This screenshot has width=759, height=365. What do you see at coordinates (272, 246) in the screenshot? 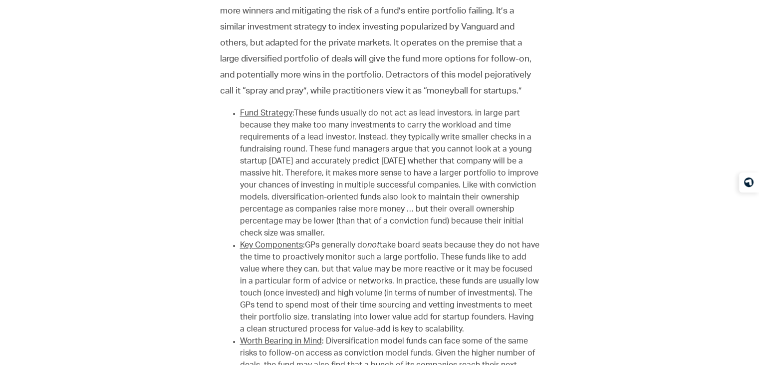
I see `span: Key Components` at bounding box center [272, 246].